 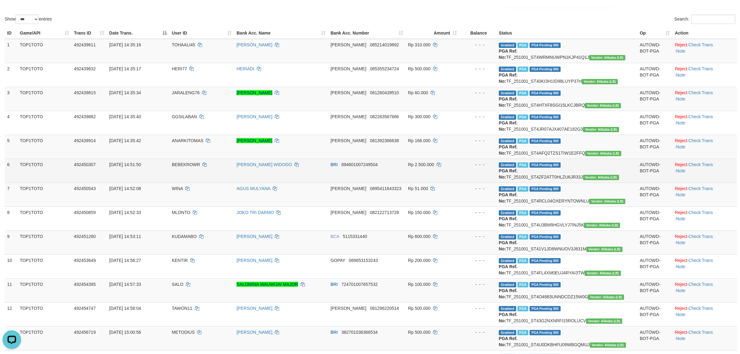 What do you see at coordinates (177, 284) in the screenshot?
I see `span: SALO` at bounding box center [177, 284].